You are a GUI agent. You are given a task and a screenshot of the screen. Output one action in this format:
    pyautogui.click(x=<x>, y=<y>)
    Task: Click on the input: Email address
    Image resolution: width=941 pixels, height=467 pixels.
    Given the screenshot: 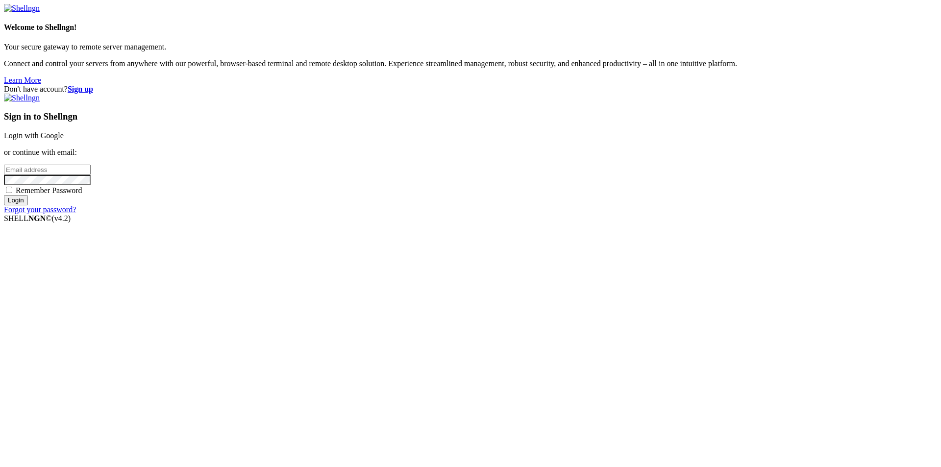 What is the action you would take?
    pyautogui.click(x=47, y=170)
    